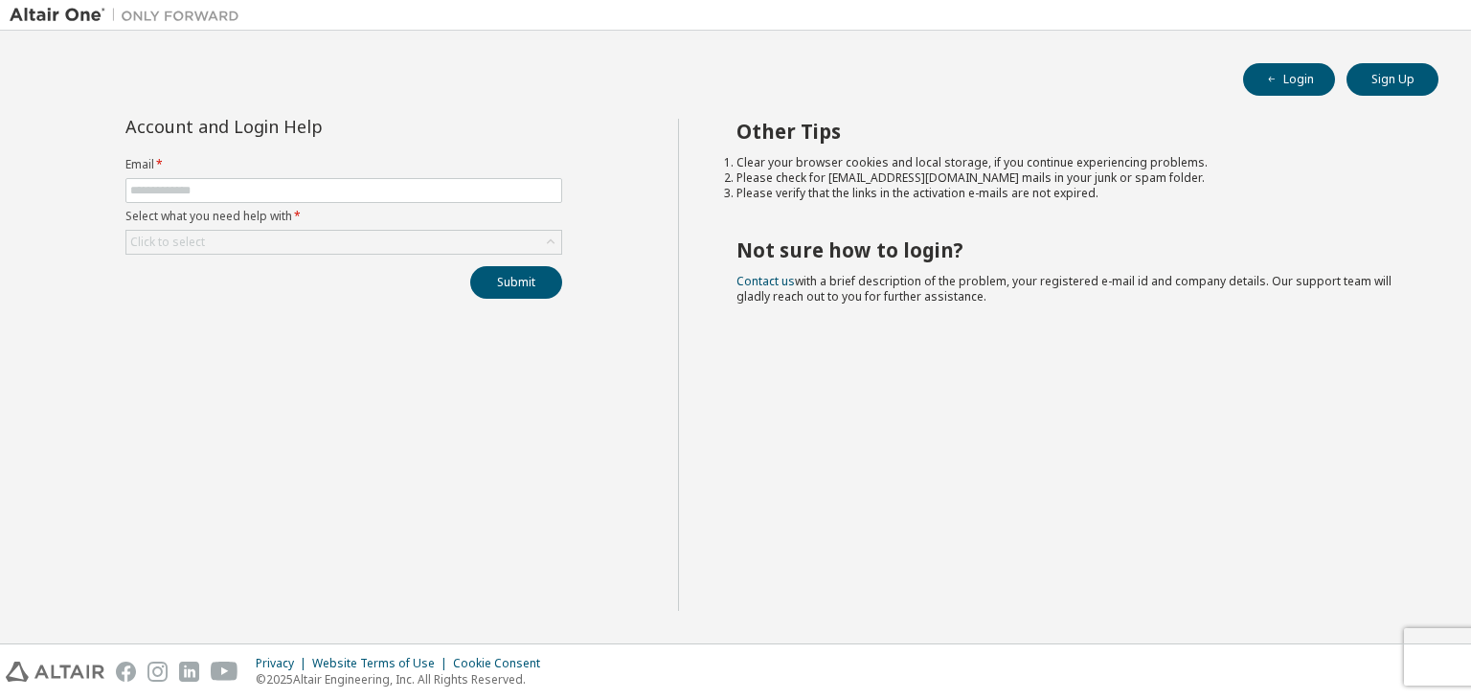 This screenshot has width=1471, height=699. Describe the element at coordinates (284, 664) in the screenshot. I see `div: Privacy` at that location.